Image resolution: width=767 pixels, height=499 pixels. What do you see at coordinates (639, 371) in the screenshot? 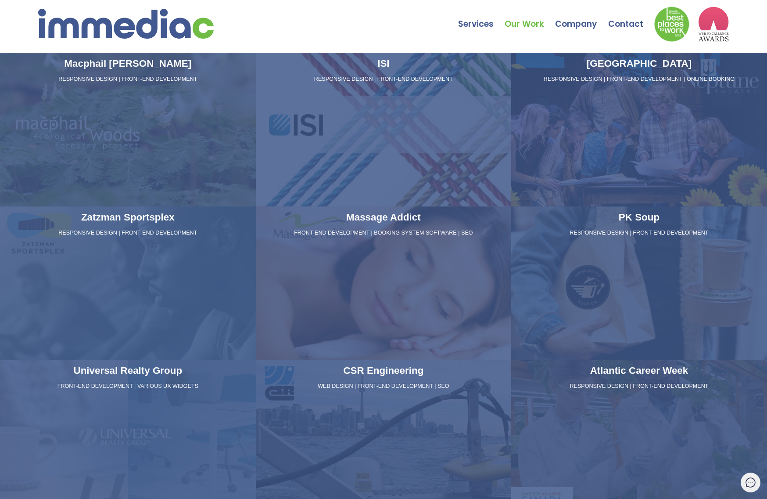
I see `h3: Atlantic Career Week` at bounding box center [639, 371].